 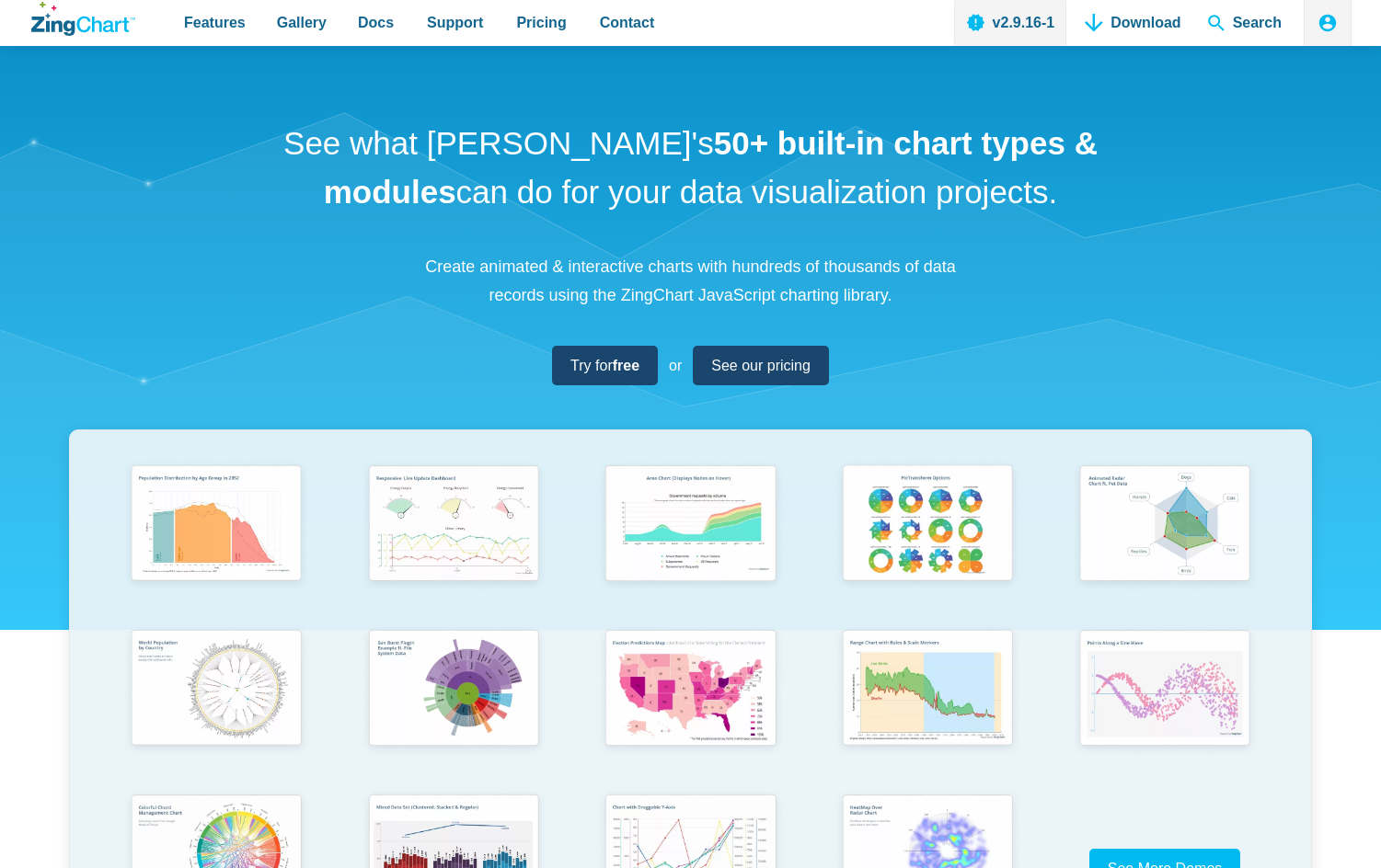 I want to click on img: Population Distribution by Age Group in 2052, so click(x=216, y=525).